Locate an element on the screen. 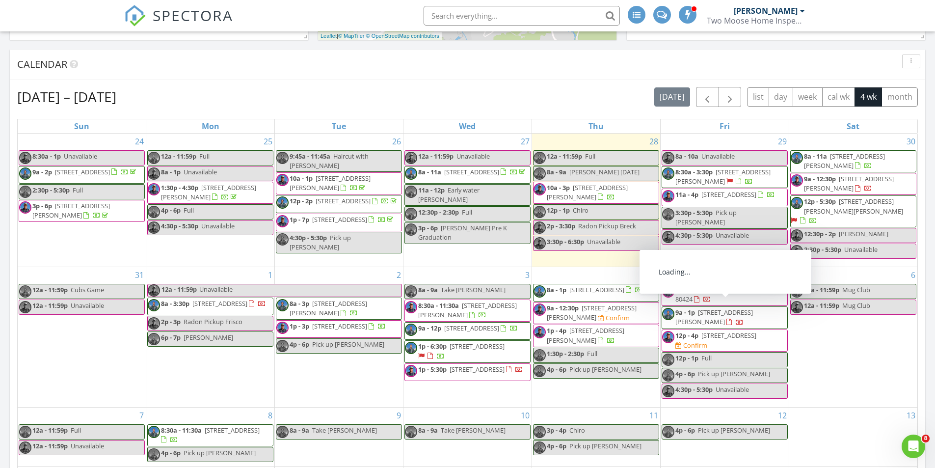 The image size is (935, 468). span: 8a - 3:30p is located at coordinates (175, 303).